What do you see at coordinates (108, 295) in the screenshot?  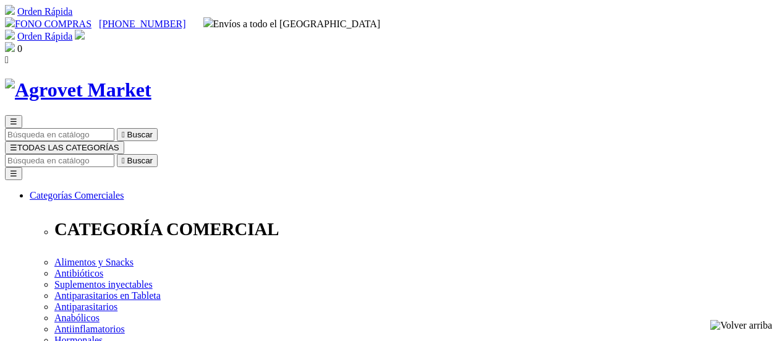 I see `span: Antiparasitarios en Tableta` at bounding box center [108, 295].